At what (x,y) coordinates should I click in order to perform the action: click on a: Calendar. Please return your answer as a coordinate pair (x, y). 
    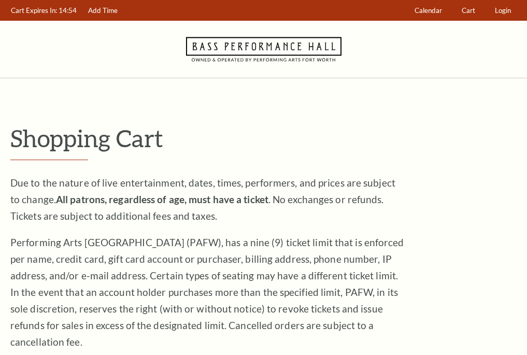
    Looking at the image, I should click on (429, 10).